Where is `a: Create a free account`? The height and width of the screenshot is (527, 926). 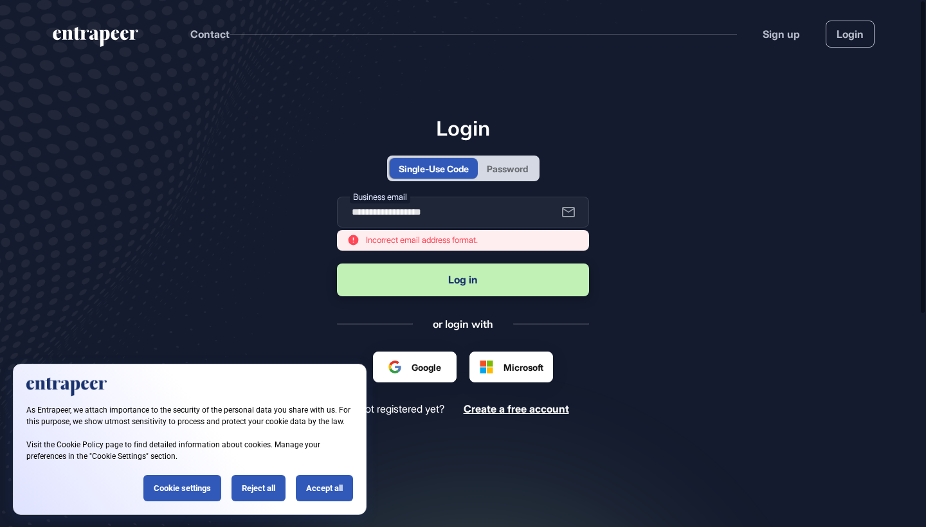
a: Create a free account is located at coordinates (516, 409).